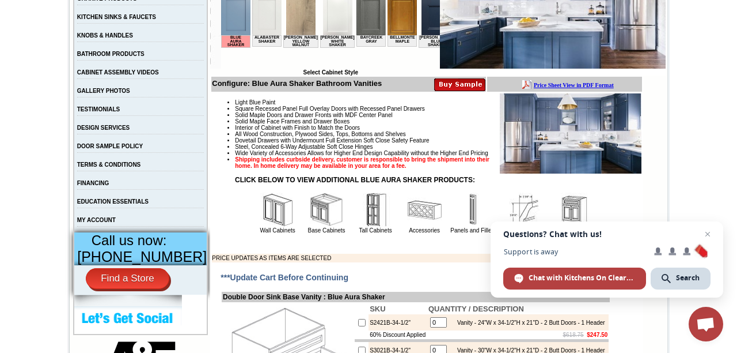 The height and width of the screenshot is (353, 737). What do you see at coordinates (104, 90) in the screenshot?
I see `a: GALLERY PHOTOS` at bounding box center [104, 90].